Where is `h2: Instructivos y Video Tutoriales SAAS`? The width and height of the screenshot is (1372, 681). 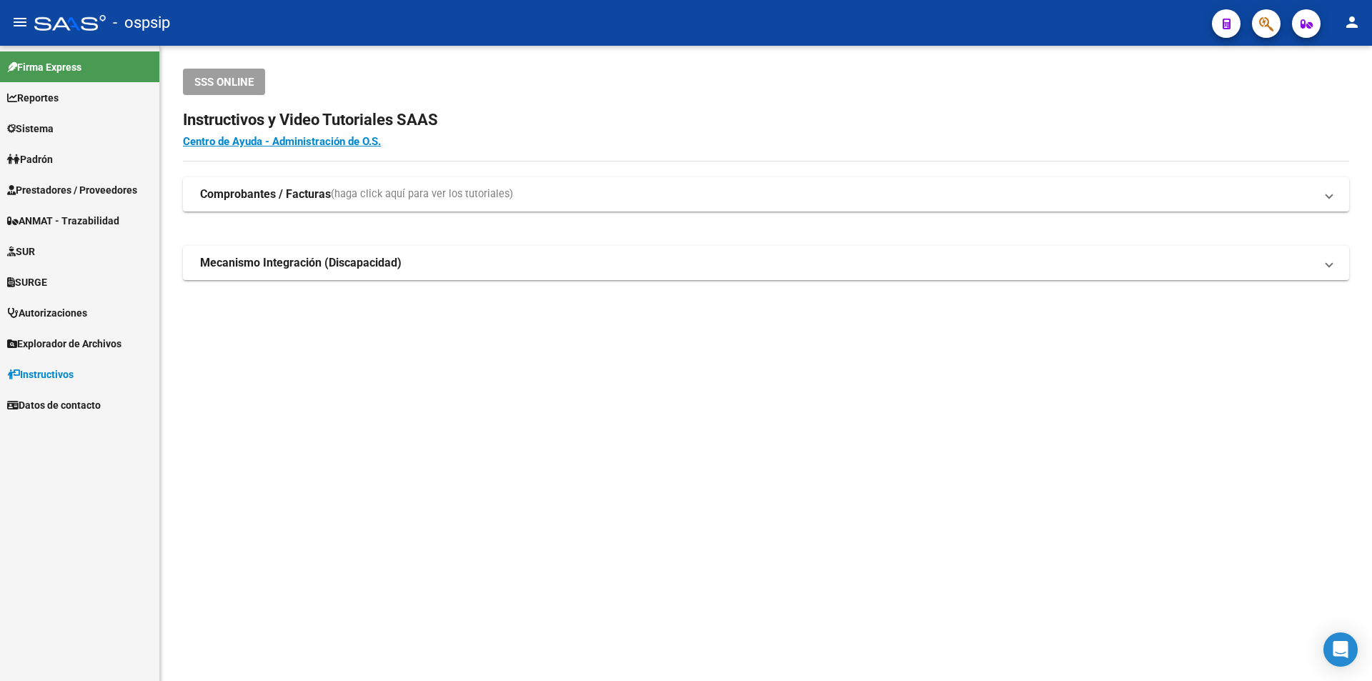
h2: Instructivos y Video Tutoriales SAAS is located at coordinates (766, 120).